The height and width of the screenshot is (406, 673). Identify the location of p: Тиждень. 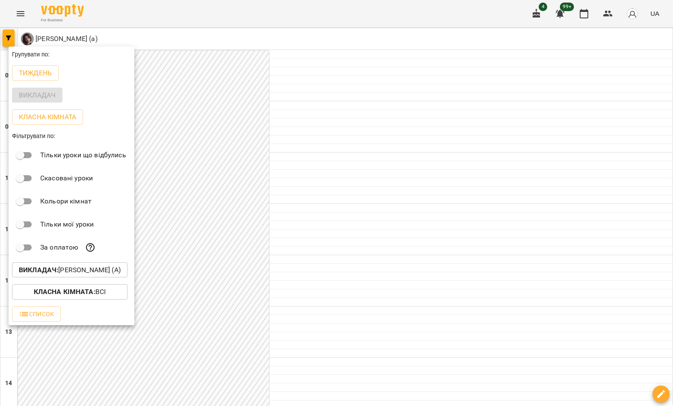
(35, 73).